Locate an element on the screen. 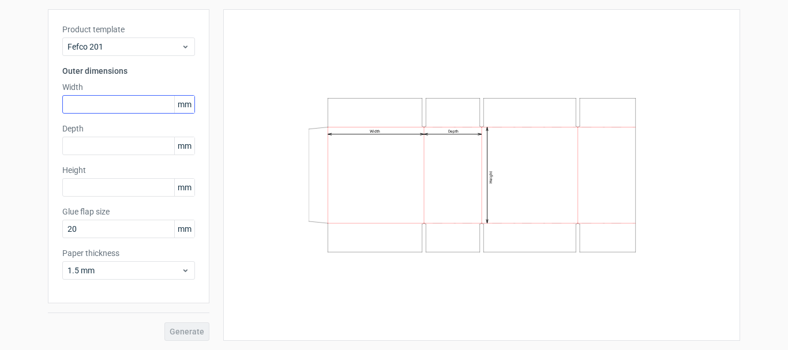 The height and width of the screenshot is (350, 788). label: Product template is located at coordinates (129, 29).